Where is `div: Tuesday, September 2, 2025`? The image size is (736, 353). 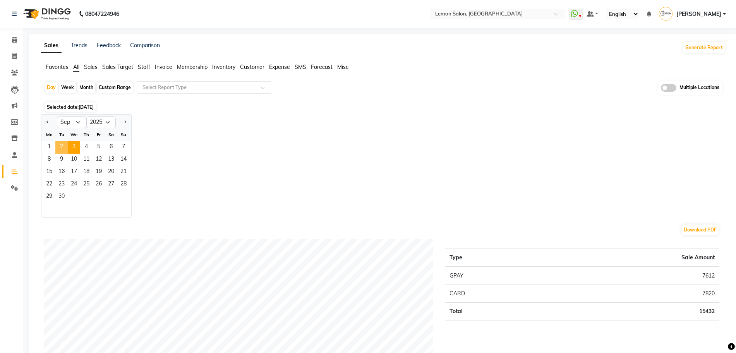 div: Tuesday, September 2, 2025 is located at coordinates (62, 148).